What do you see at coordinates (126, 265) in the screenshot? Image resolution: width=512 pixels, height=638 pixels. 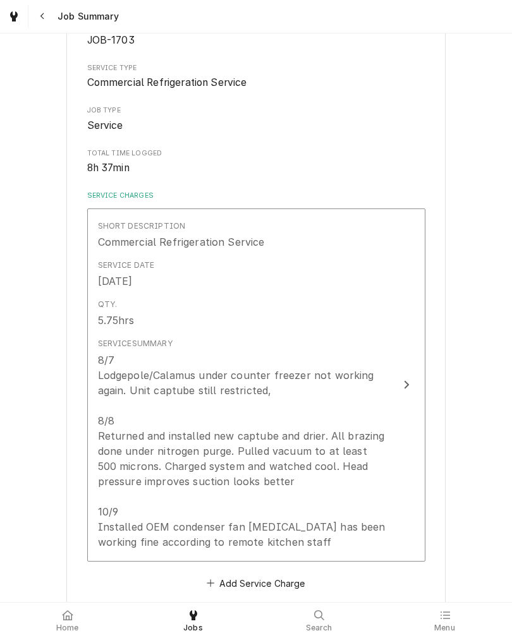 I see `div: Service Date` at bounding box center [126, 265].